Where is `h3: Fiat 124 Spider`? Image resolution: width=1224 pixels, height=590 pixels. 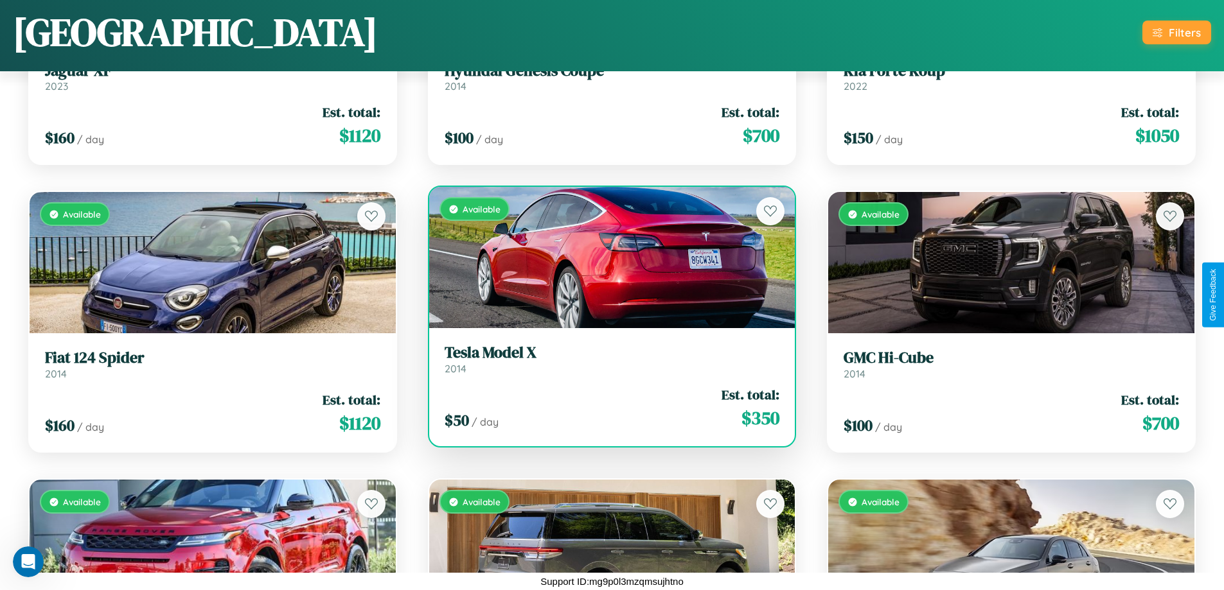
h3: Fiat 124 Spider is located at coordinates (213, 358).